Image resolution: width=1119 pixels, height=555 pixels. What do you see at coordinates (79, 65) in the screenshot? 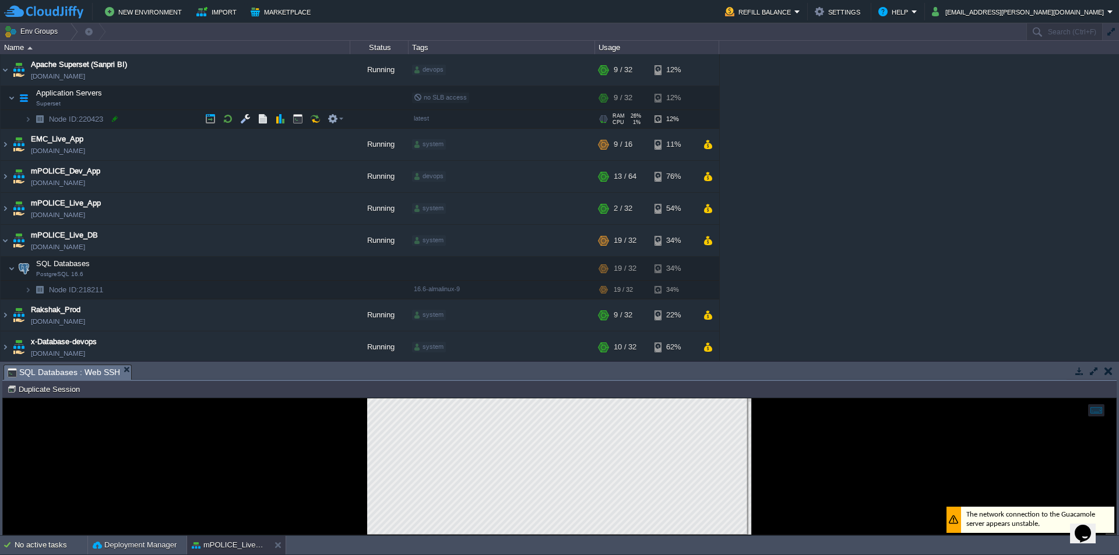
I see `a: Apache Superset (Sanpri BI)` at bounding box center [79, 65].